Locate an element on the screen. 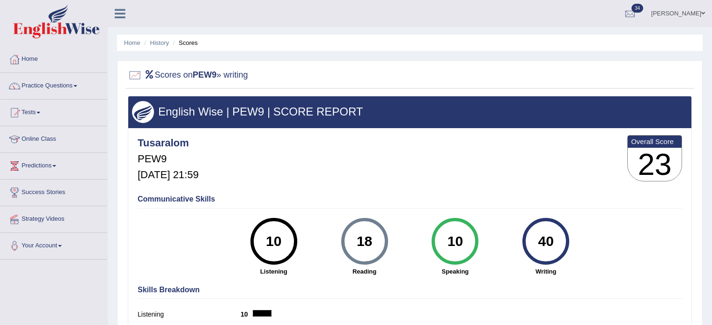 The image size is (712, 325). h5: PEW9 is located at coordinates (168, 159).